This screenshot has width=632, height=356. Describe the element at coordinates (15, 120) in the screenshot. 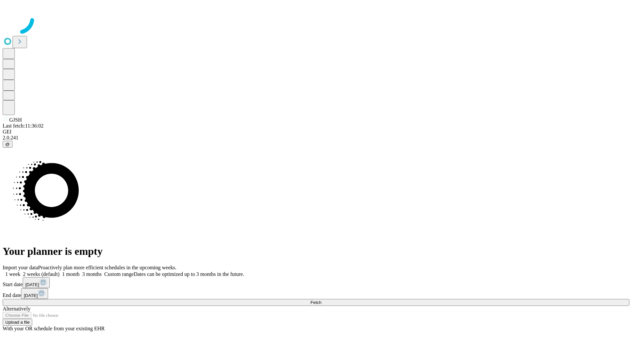

I see `span: GJSH` at that location.